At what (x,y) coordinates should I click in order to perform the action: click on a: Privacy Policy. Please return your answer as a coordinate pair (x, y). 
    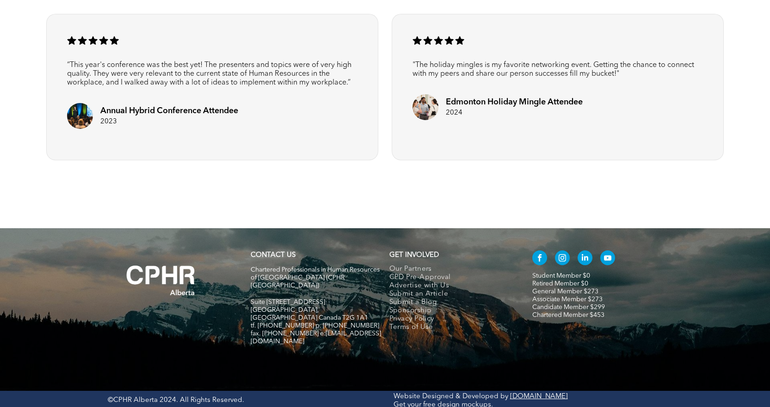
    Looking at the image, I should click on (451, 319).